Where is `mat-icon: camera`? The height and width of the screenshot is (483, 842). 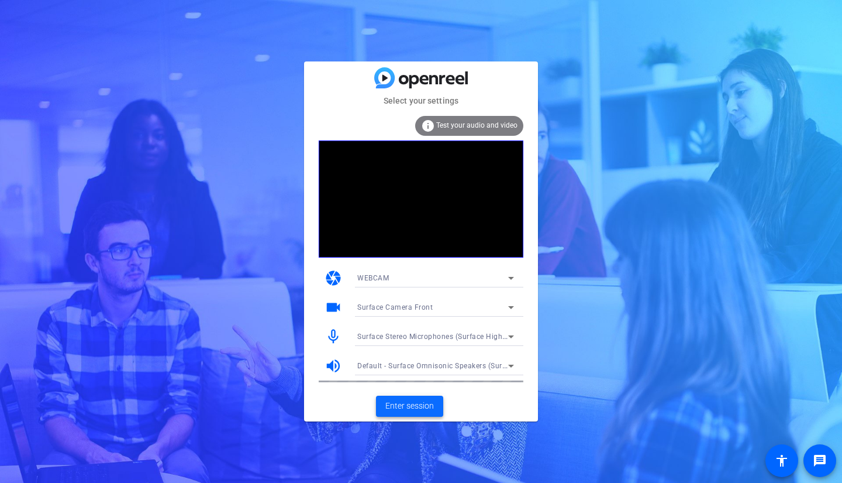 mat-icon: camera is located at coordinates (333, 278).